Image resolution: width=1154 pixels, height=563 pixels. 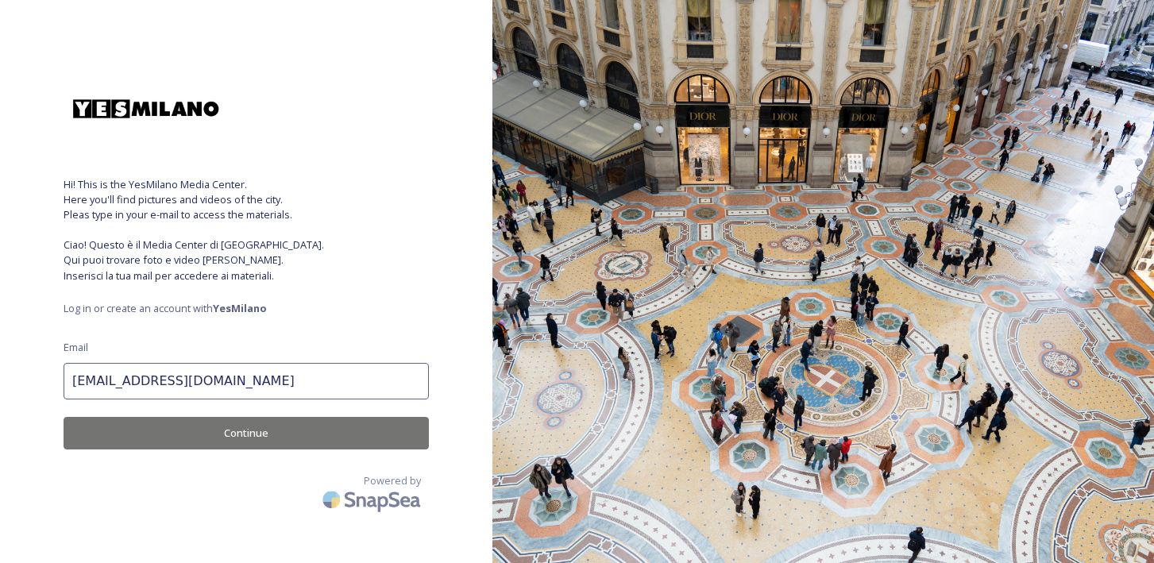 I want to click on img: SnapSea Logo, so click(x=373, y=500).